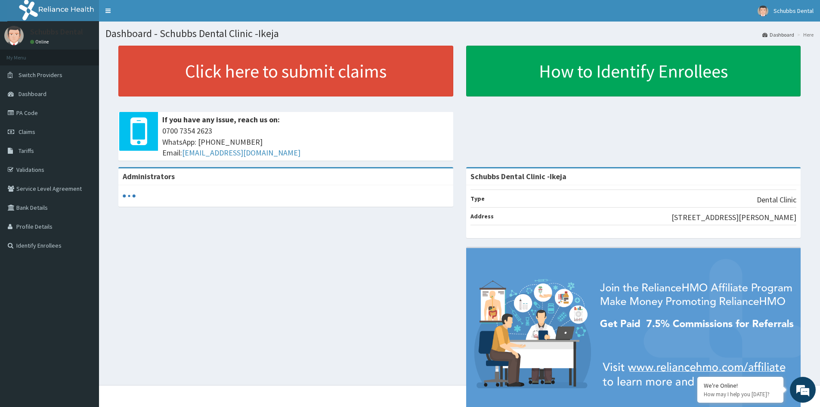 The image size is (820, 407). Describe the element at coordinates (804, 34) in the screenshot. I see `li: Here` at that location.